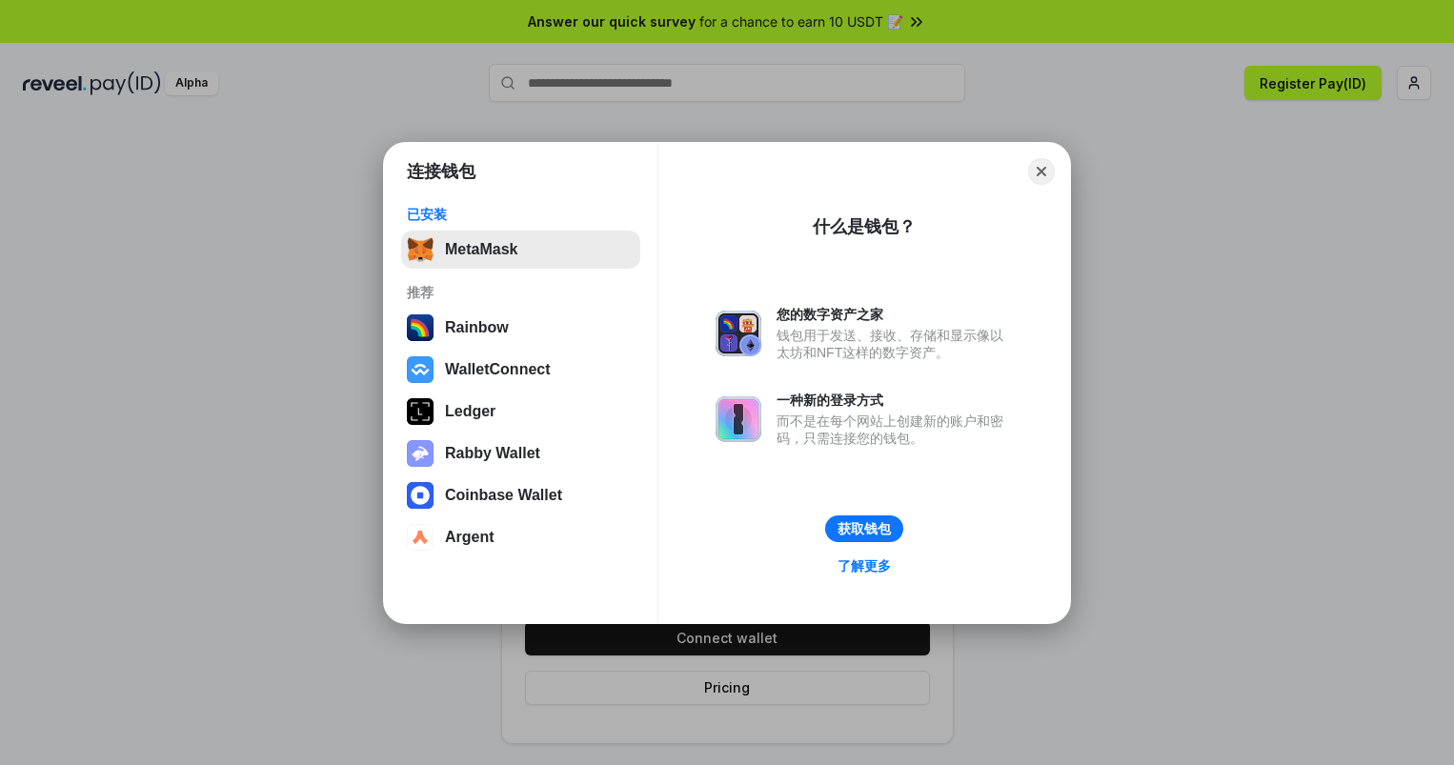 This screenshot has width=1454, height=765. What do you see at coordinates (520, 496) in the screenshot?
I see `button: Coinbase Wallet` at bounding box center [520, 496].